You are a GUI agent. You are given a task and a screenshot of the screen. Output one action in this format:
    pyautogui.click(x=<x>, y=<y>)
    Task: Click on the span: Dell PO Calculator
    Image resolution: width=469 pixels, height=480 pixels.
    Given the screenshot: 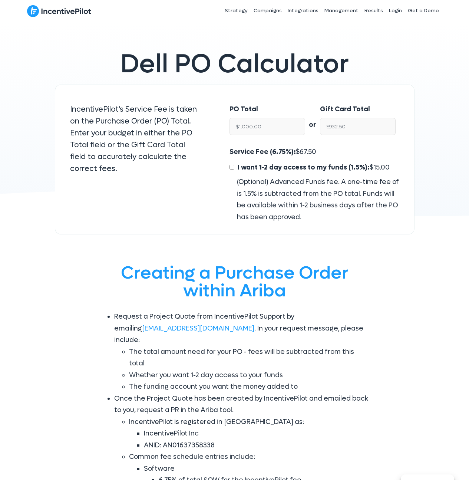 What is the action you would take?
    pyautogui.click(x=235, y=64)
    